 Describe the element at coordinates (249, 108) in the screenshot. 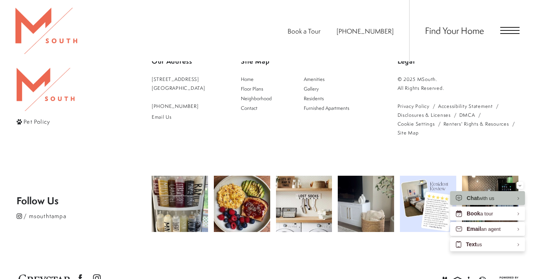

I see `span: Contact` at that location.